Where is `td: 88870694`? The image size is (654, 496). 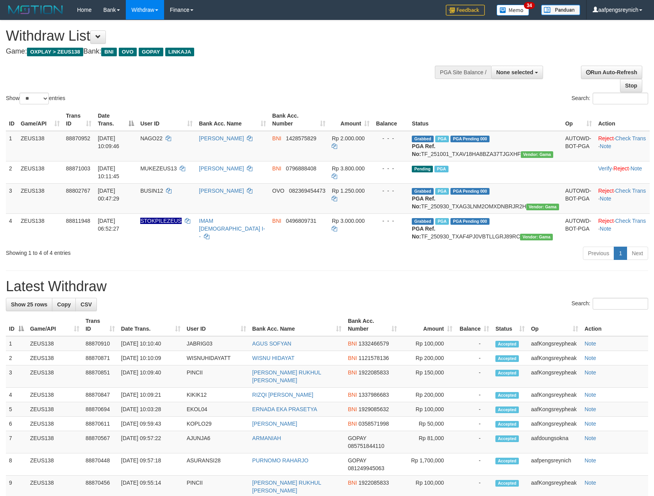 td: 88870694 is located at coordinates (100, 409).